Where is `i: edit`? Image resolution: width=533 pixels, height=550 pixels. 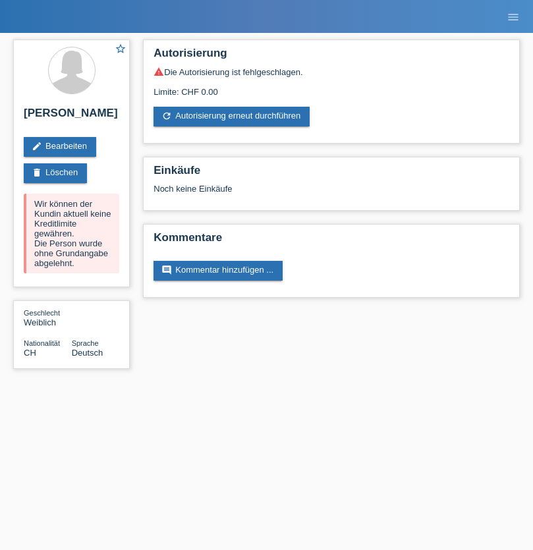
i: edit is located at coordinates (37, 146).